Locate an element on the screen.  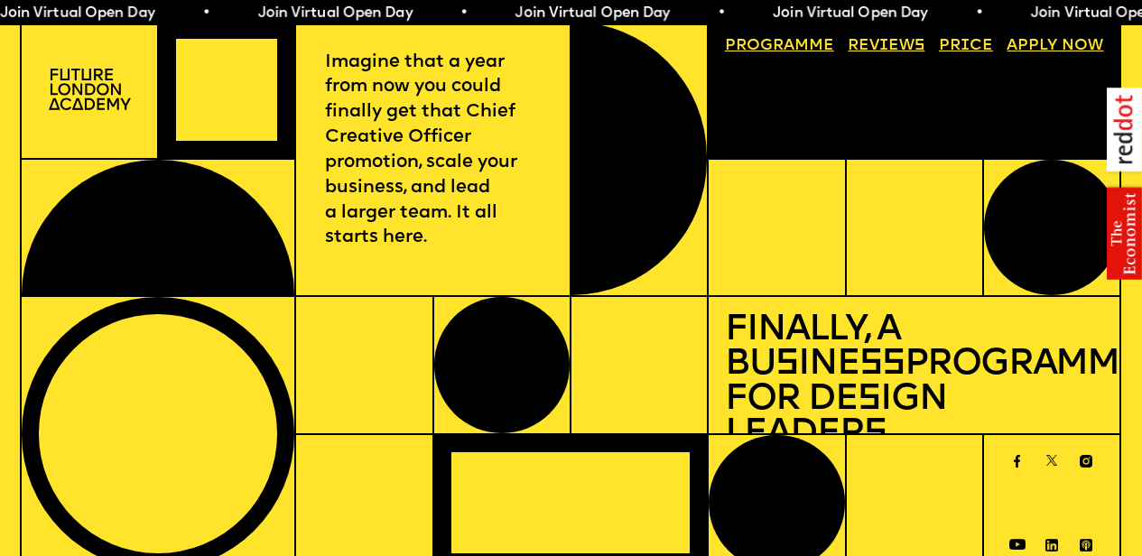
a: Price is located at coordinates (966, 45).